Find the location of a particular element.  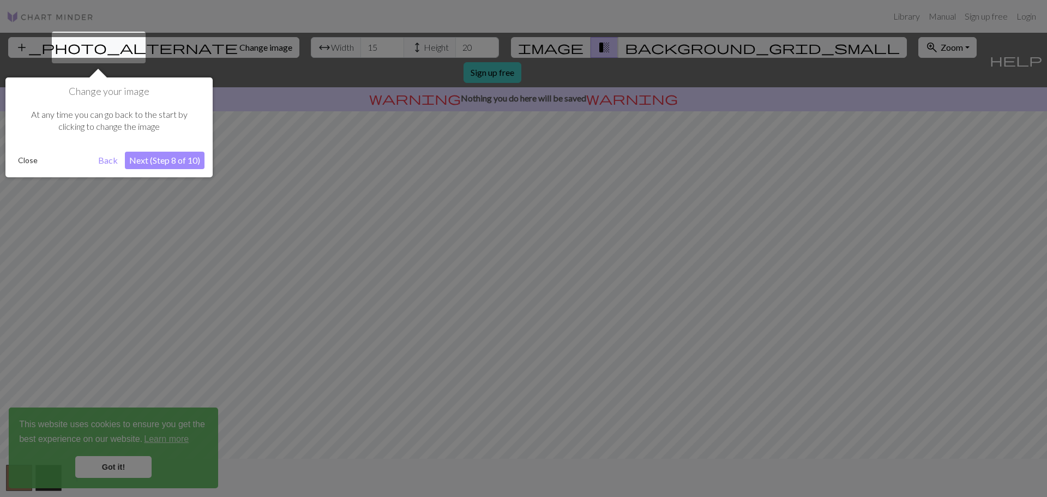

h1: Change your image is located at coordinates (109, 92).